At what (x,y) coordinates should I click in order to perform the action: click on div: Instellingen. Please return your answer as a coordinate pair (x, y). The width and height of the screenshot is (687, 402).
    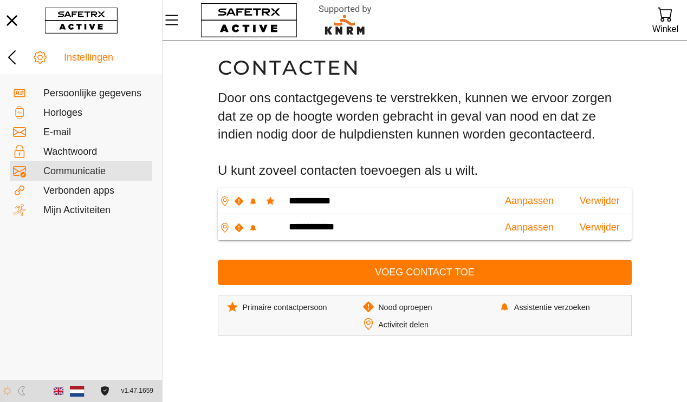
    Looking at the image, I should click on (111, 58).